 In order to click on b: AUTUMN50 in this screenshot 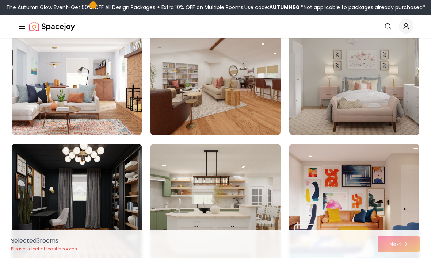, I will do `click(284, 7)`.